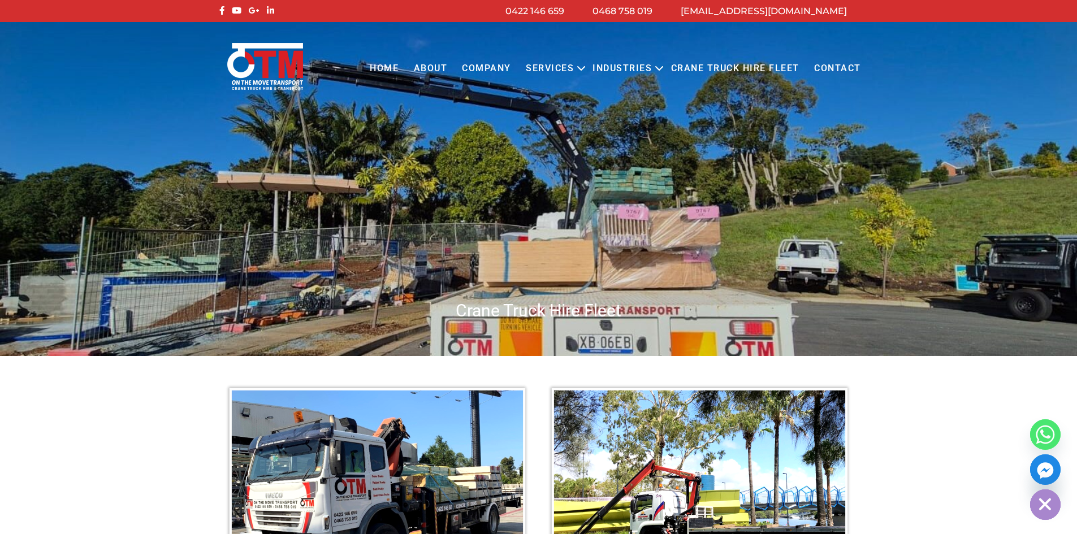 The image size is (1077, 534). Describe the element at coordinates (384, 68) in the screenshot. I see `a: Home` at that location.